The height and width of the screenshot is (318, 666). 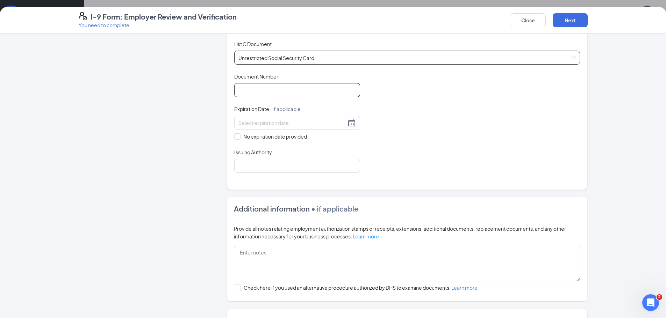 What do you see at coordinates (334, 209) in the screenshot?
I see `span: • if applicable` at bounding box center [334, 209].